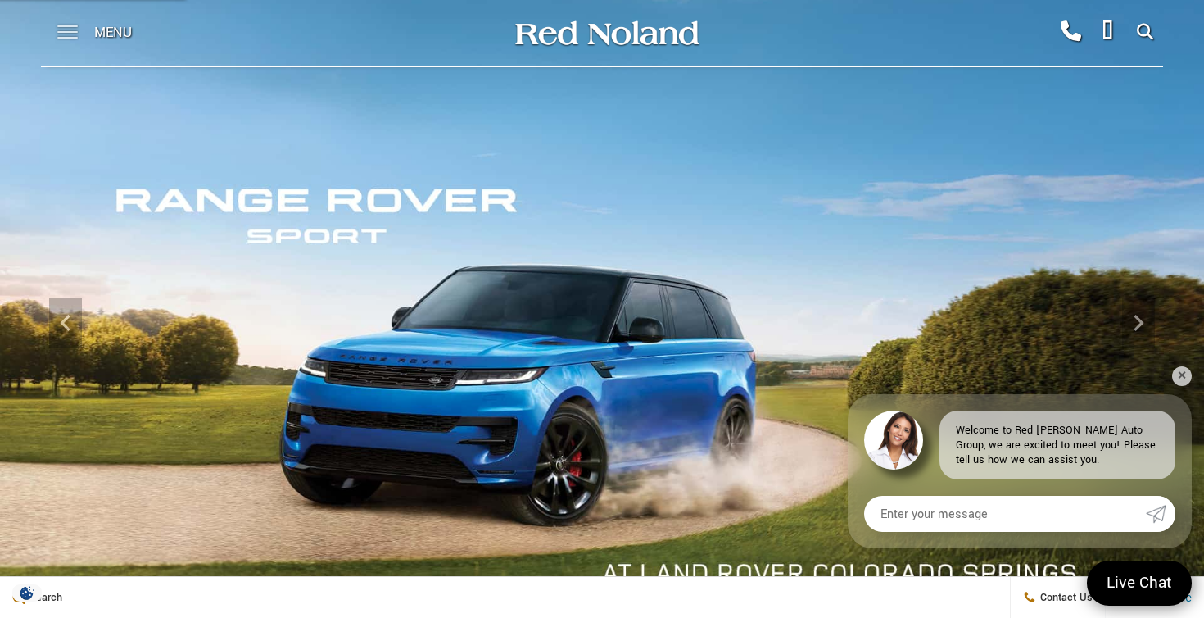  What do you see at coordinates (1138, 323) in the screenshot?
I see `div: Next` at bounding box center [1138, 323].